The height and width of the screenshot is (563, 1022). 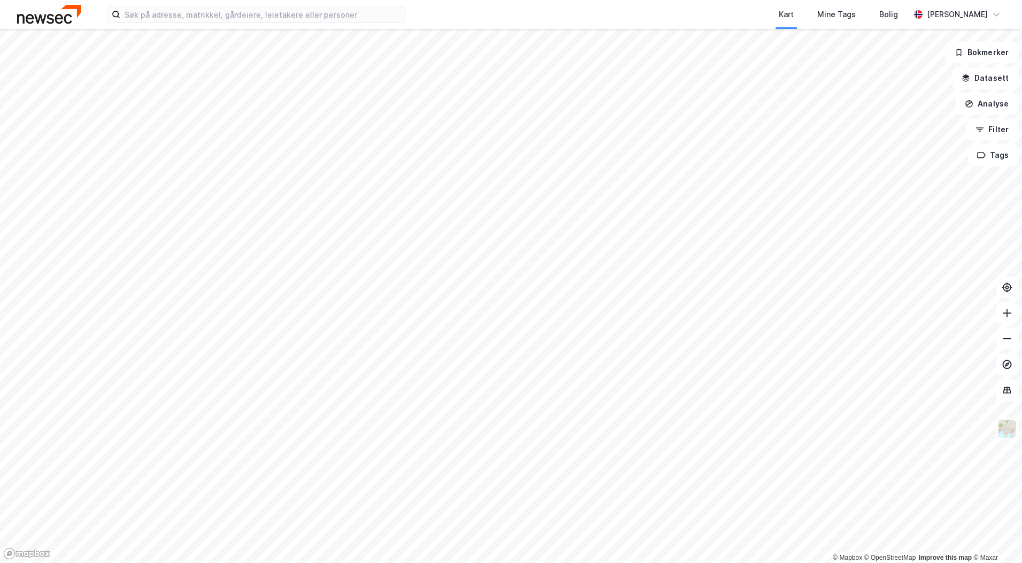 I want to click on div: Kontrollprogram for chat, so click(x=996, y=537).